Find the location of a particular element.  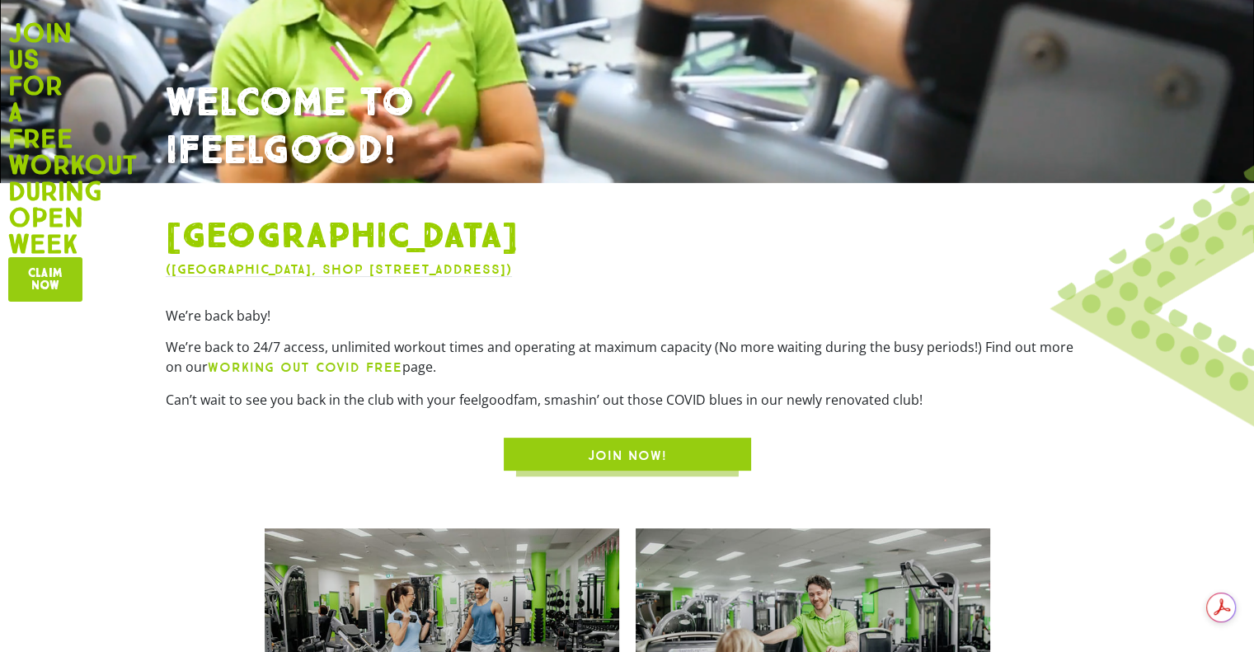

h2: Join us for a free workout during open week is located at coordinates (41, 139).